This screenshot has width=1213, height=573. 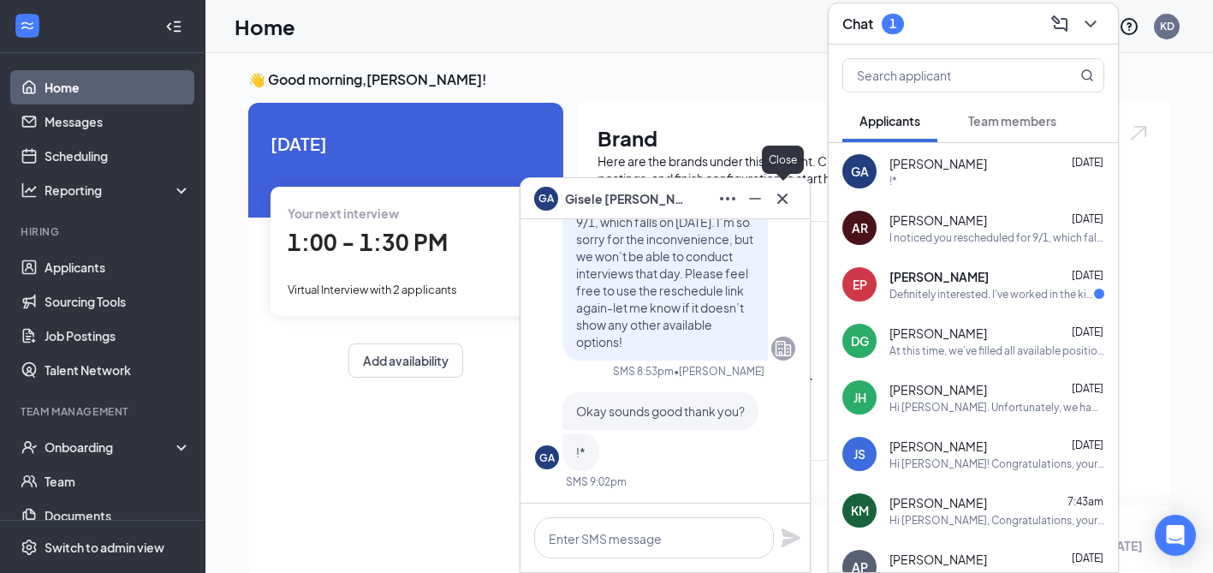 I want to click on svg: WorkstreamLogo, so click(x=27, y=26).